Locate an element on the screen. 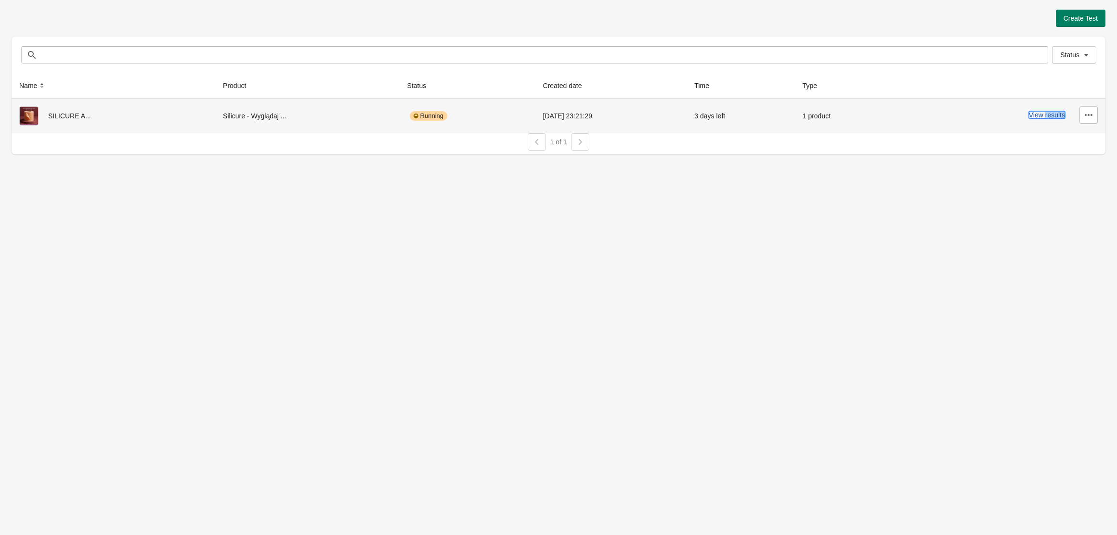 This screenshot has height=535, width=1117. button: Name is located at coordinates (33, 86).